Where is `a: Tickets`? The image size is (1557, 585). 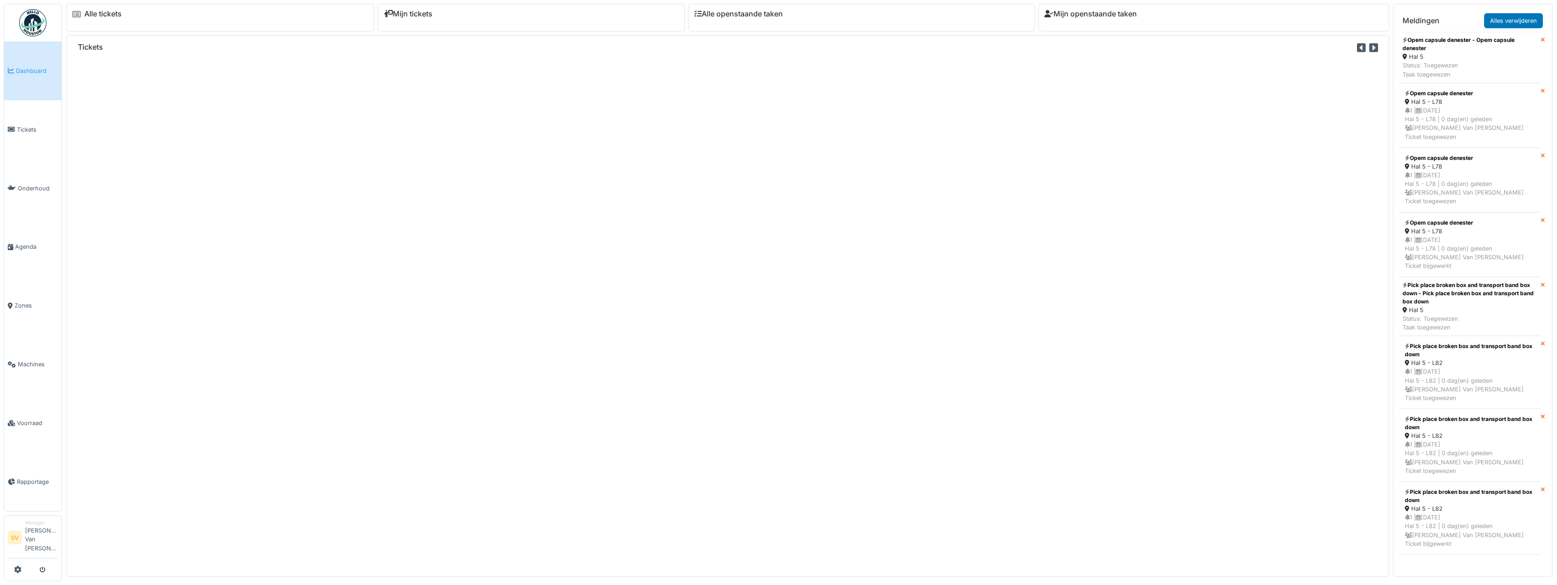 a: Tickets is located at coordinates (33, 129).